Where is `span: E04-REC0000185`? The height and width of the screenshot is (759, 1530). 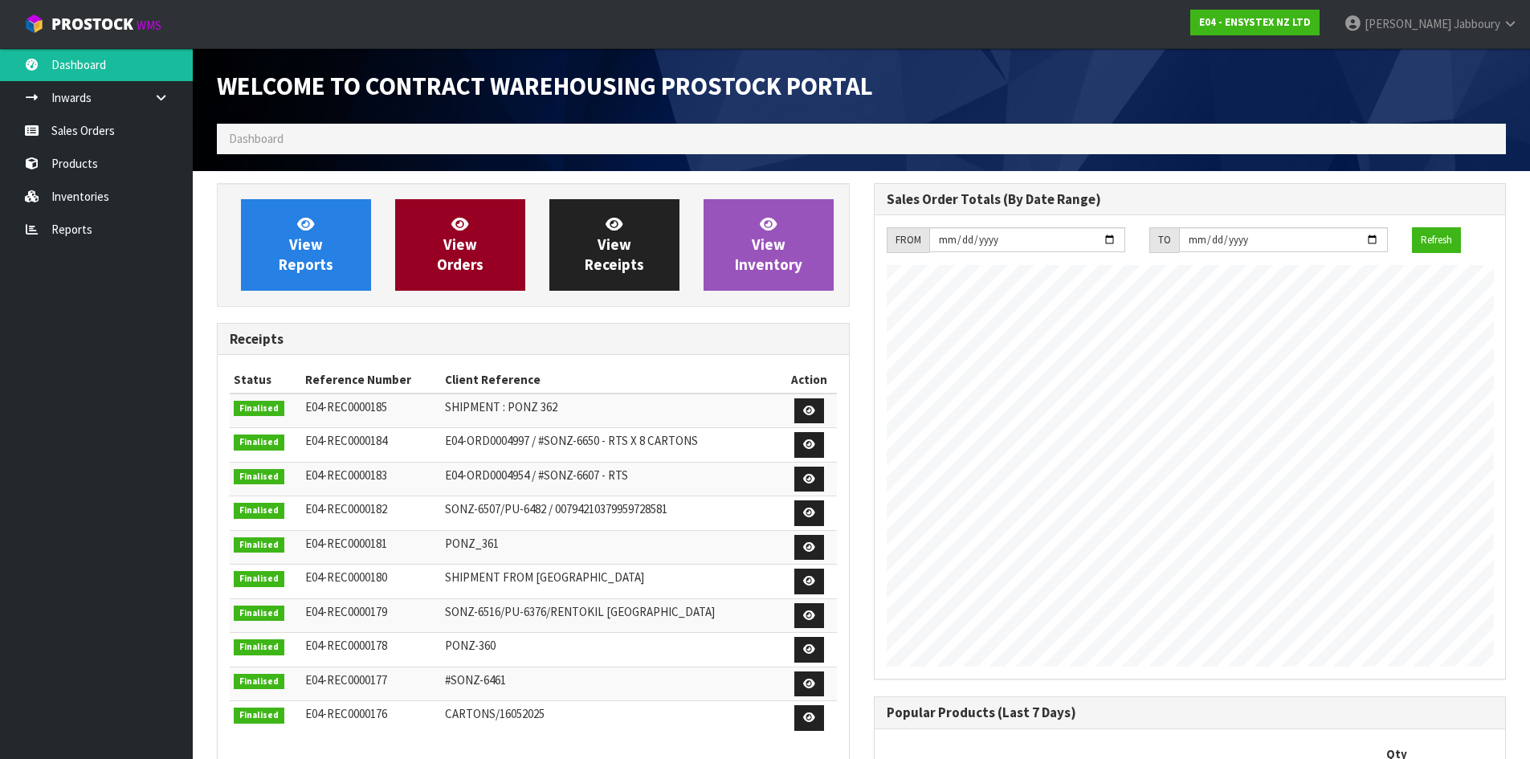 span: E04-REC0000185 is located at coordinates (346, 406).